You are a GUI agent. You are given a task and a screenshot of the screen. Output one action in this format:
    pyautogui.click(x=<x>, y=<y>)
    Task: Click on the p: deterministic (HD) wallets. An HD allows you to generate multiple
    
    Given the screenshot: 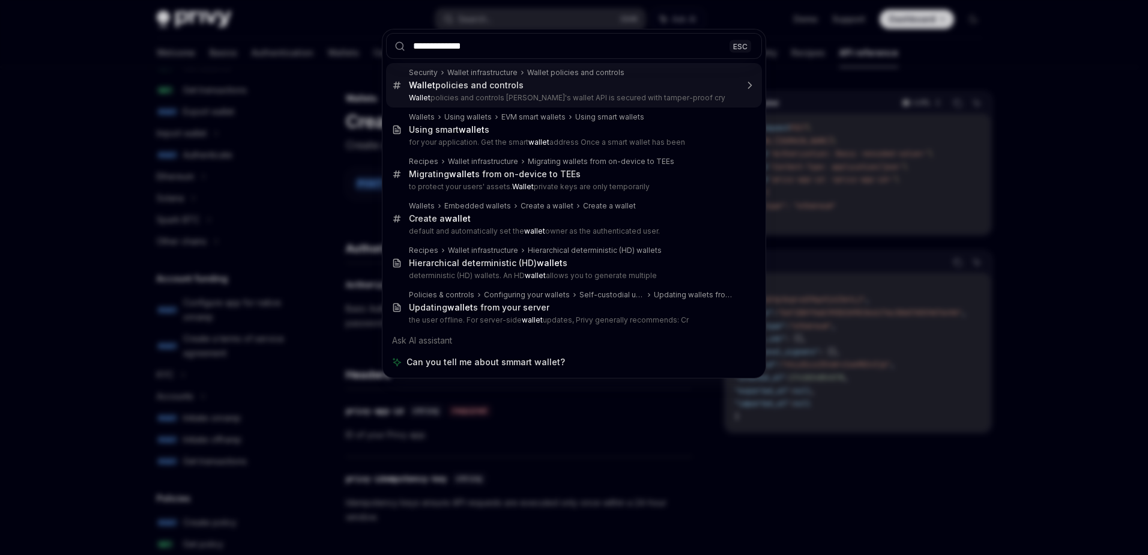 What is the action you would take?
    pyautogui.click(x=573, y=276)
    